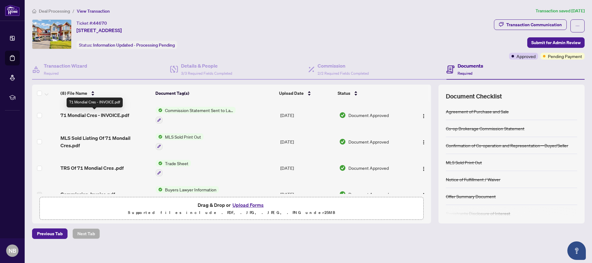 Image resolution: width=592 pixels, height=263 pixels. What do you see at coordinates (477, 111) in the screenshot?
I see `div: Agreement of Purchase and Sale` at bounding box center [477, 111].